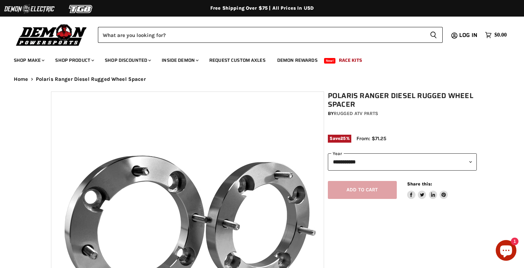  What do you see at coordinates (420, 184) in the screenshot?
I see `span: Share this:` at bounding box center [420, 184].